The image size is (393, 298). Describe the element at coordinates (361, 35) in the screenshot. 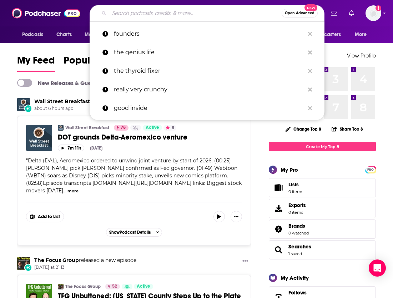

I see `span: More` at that location.